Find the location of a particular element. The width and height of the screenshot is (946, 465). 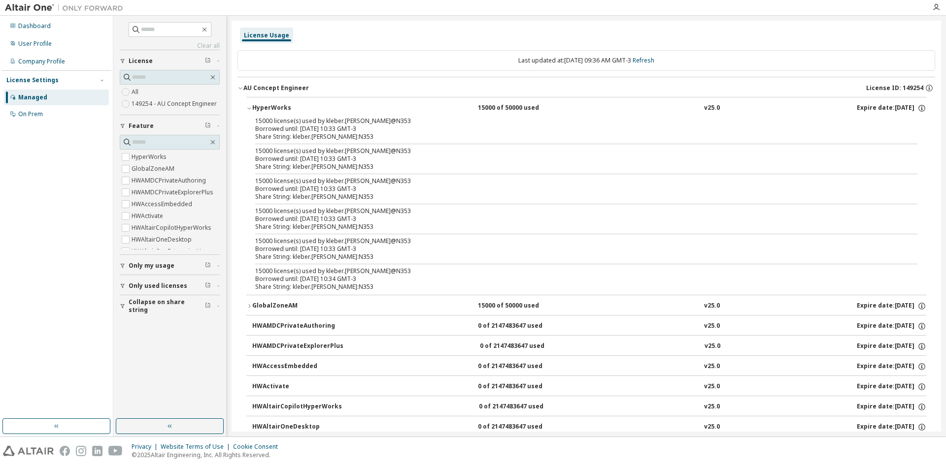

span: Only my usage is located at coordinates (151, 266).